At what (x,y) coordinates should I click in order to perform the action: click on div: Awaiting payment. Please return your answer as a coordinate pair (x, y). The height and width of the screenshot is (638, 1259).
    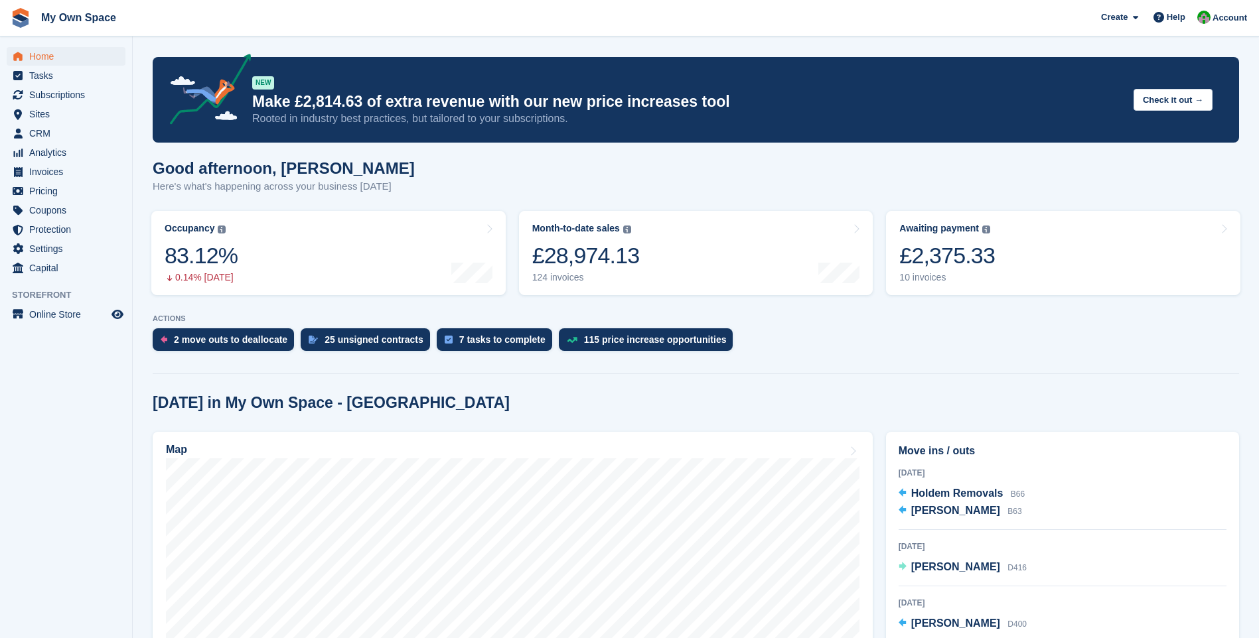
    Looking at the image, I should click on (939, 228).